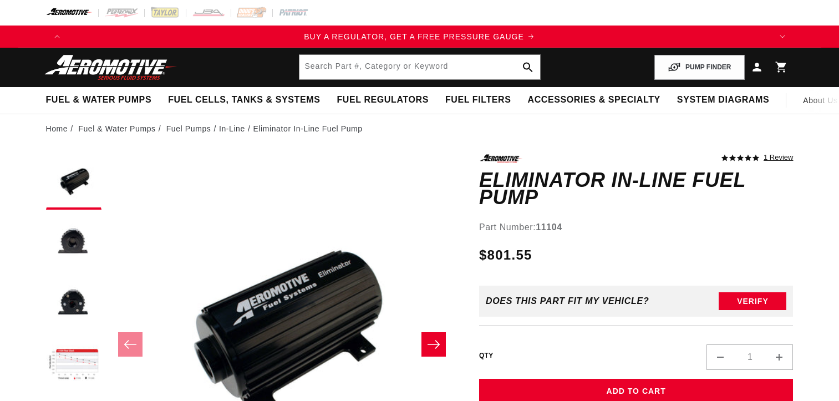  What do you see at coordinates (99, 100) in the screenshot?
I see `summary: Fuel & Water Pumps` at bounding box center [99, 100].